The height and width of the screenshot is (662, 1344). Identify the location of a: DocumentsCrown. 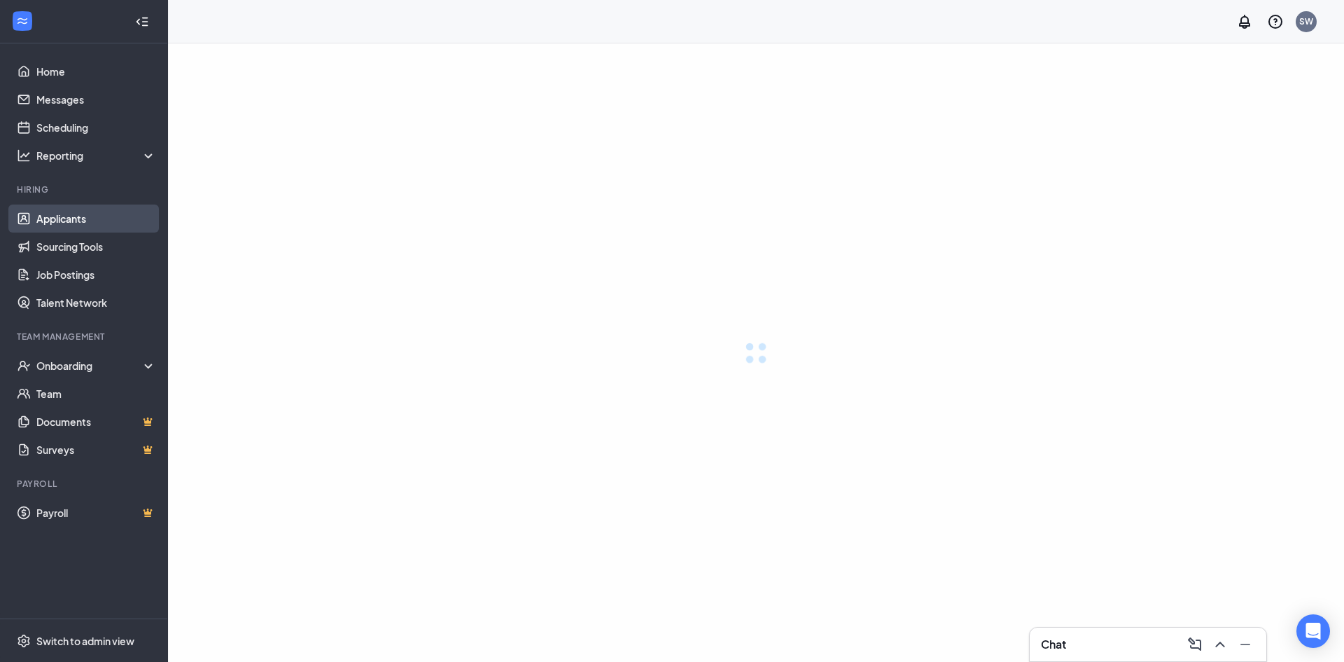
(96, 421).